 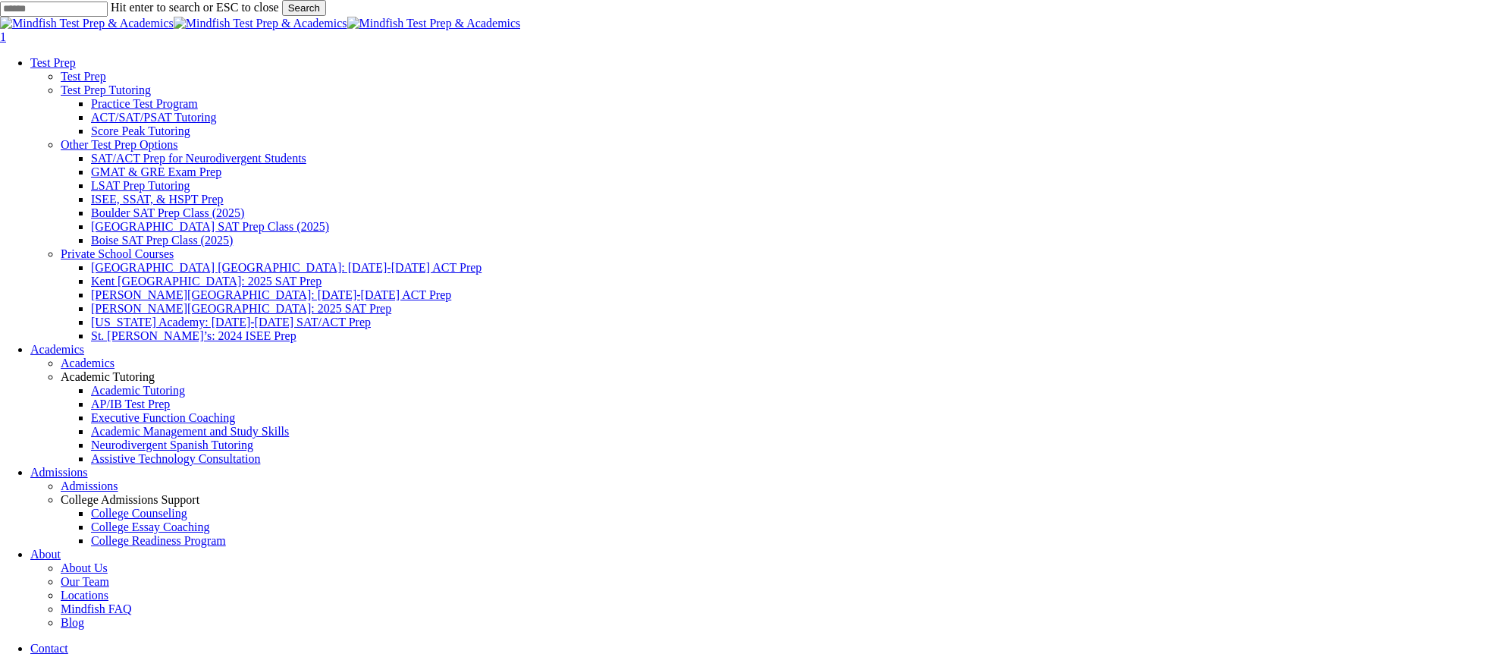 I want to click on a: College Readiness Program, so click(x=159, y=540).